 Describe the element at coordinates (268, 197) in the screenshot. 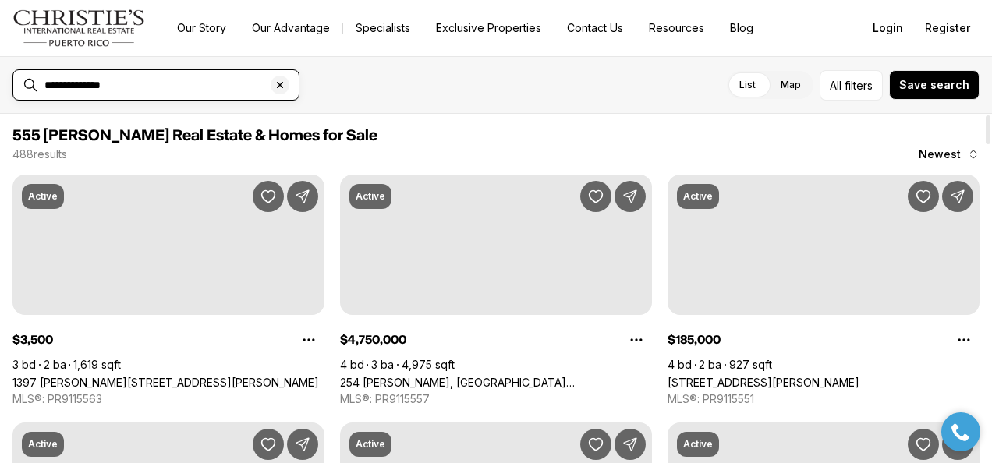

I see `button: Save Property: 1397 LUCHETTI #2` at that location.